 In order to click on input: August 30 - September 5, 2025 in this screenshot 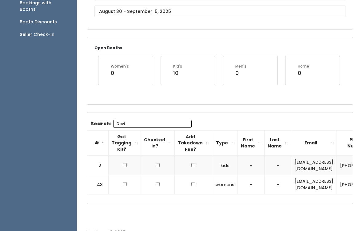, I will do `click(220, 11)`.